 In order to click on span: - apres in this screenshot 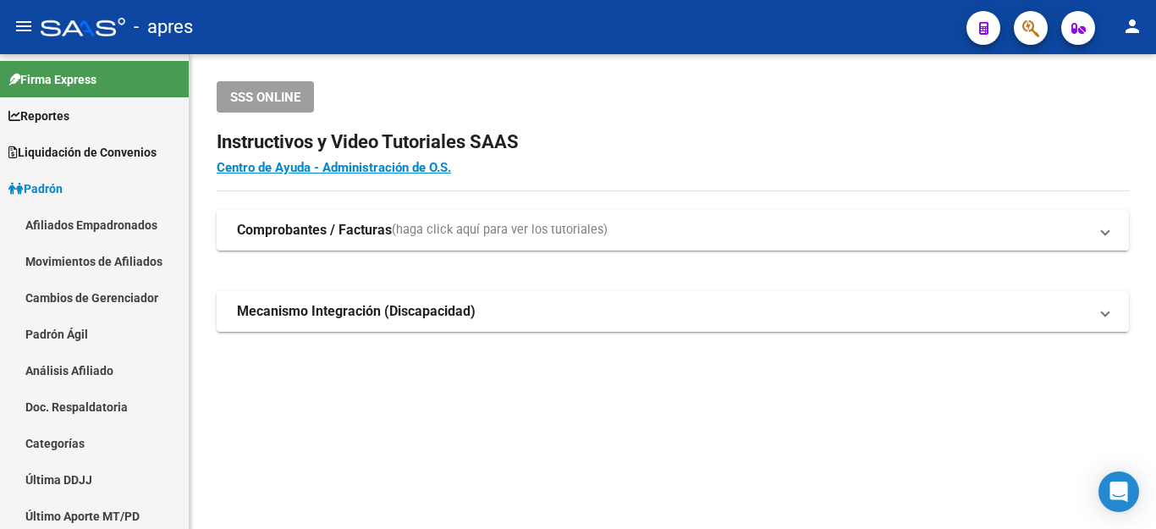, I will do `click(163, 27)`.